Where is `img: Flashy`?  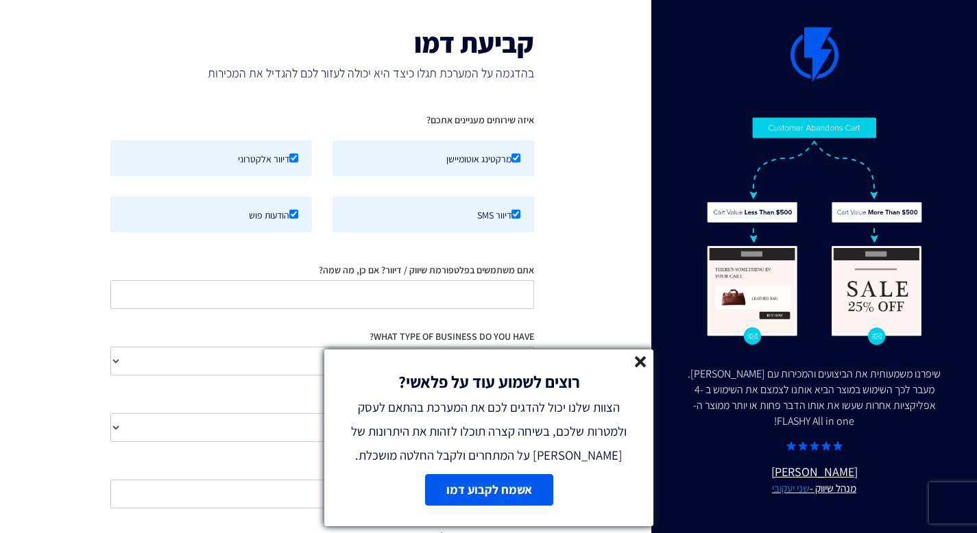 img: Flashy is located at coordinates (814, 231).